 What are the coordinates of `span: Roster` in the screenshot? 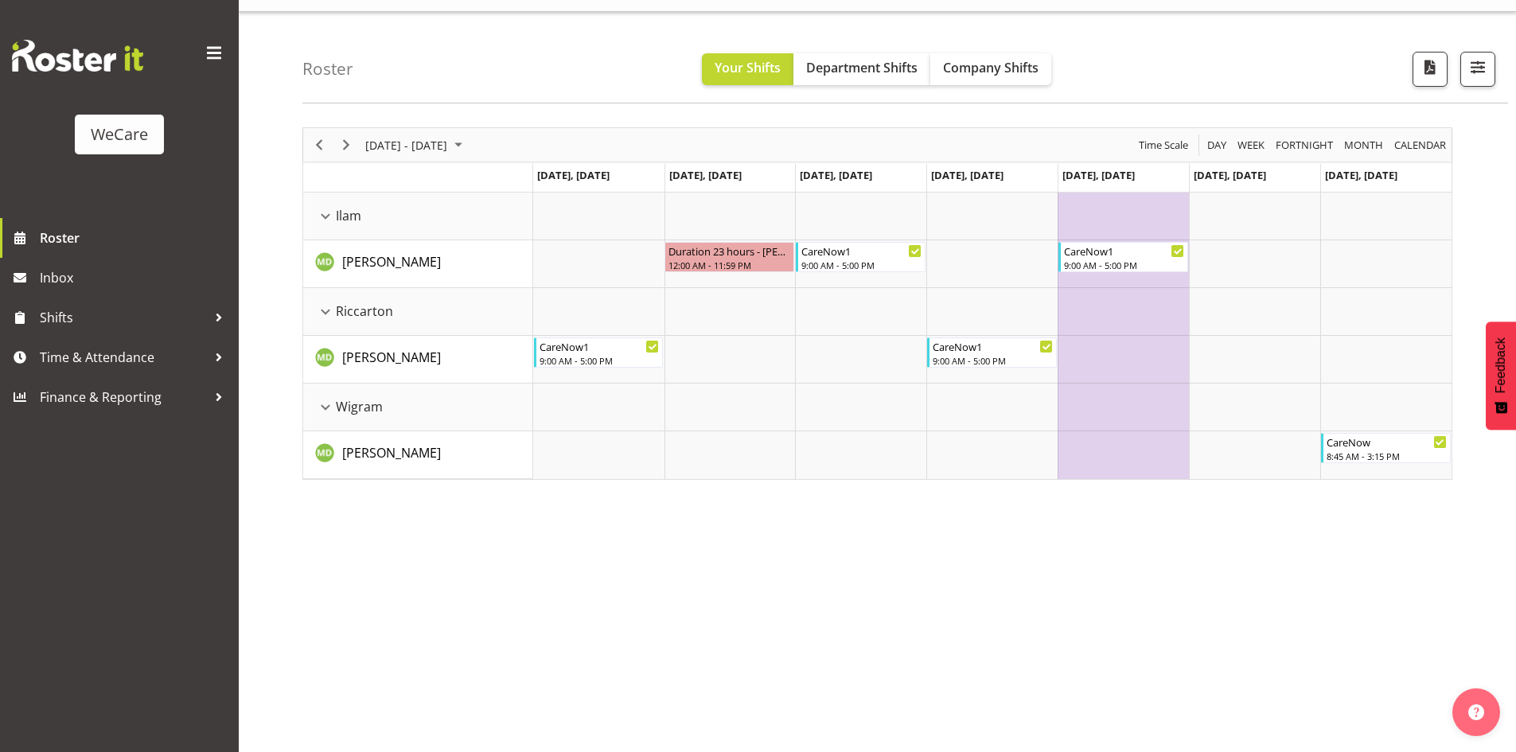 It's located at (135, 238).